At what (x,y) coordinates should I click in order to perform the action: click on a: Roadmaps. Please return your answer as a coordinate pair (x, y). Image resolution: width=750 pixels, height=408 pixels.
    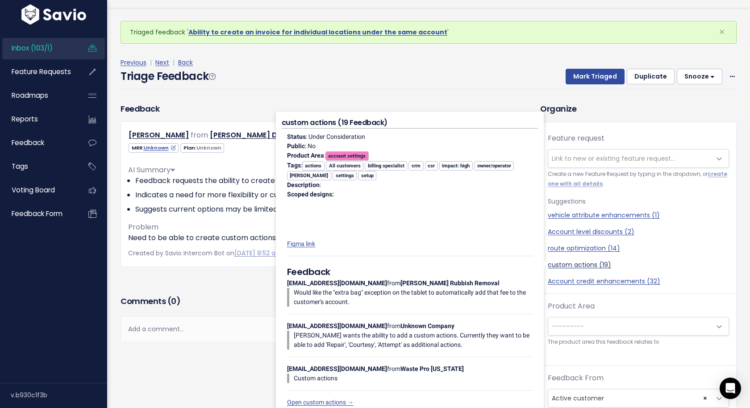
    Looking at the image, I should click on (38, 96).